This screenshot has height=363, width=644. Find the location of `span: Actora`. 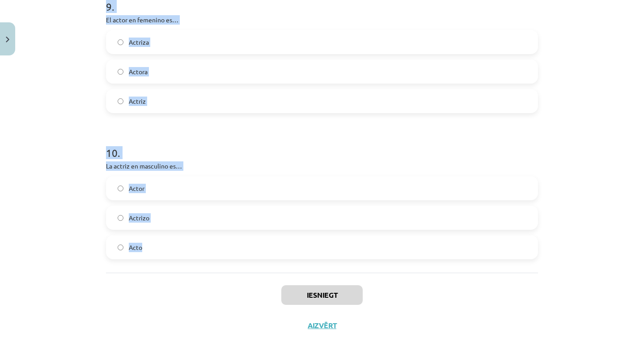

span: Actora is located at coordinates (138, 72).